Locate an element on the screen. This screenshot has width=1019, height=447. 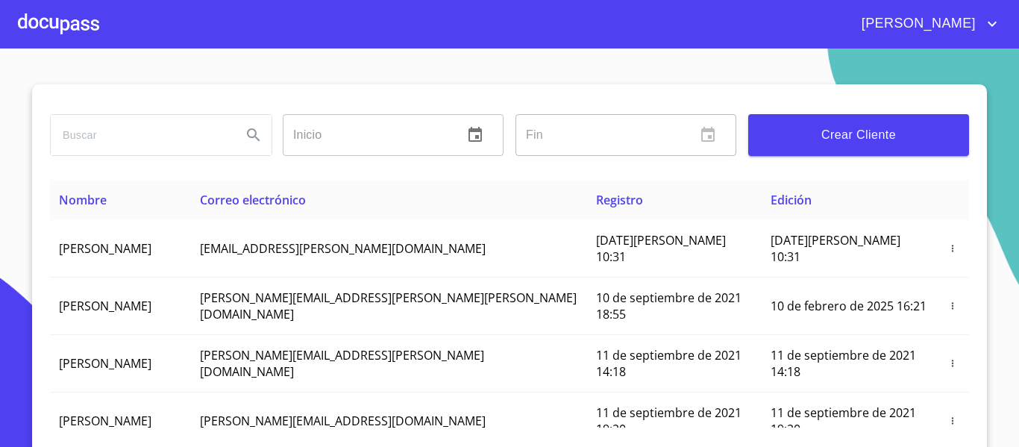
button: Crear Cliente is located at coordinates (859, 135).